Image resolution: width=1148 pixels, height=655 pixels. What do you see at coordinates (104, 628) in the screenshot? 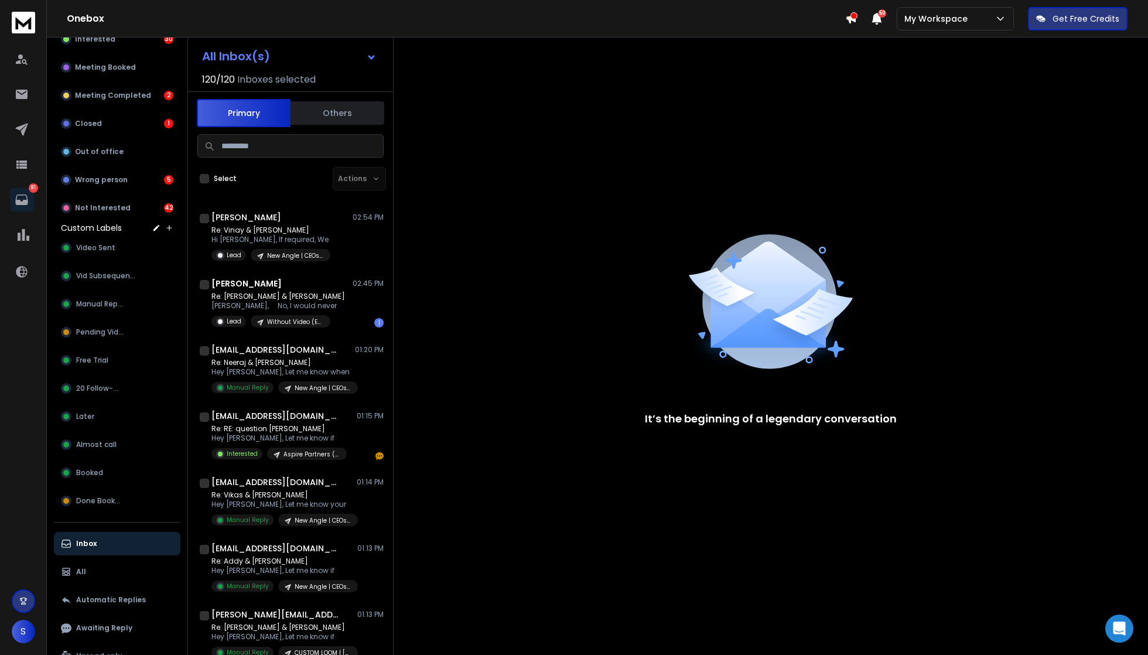
I see `p: Awaiting Reply` at bounding box center [104, 628].